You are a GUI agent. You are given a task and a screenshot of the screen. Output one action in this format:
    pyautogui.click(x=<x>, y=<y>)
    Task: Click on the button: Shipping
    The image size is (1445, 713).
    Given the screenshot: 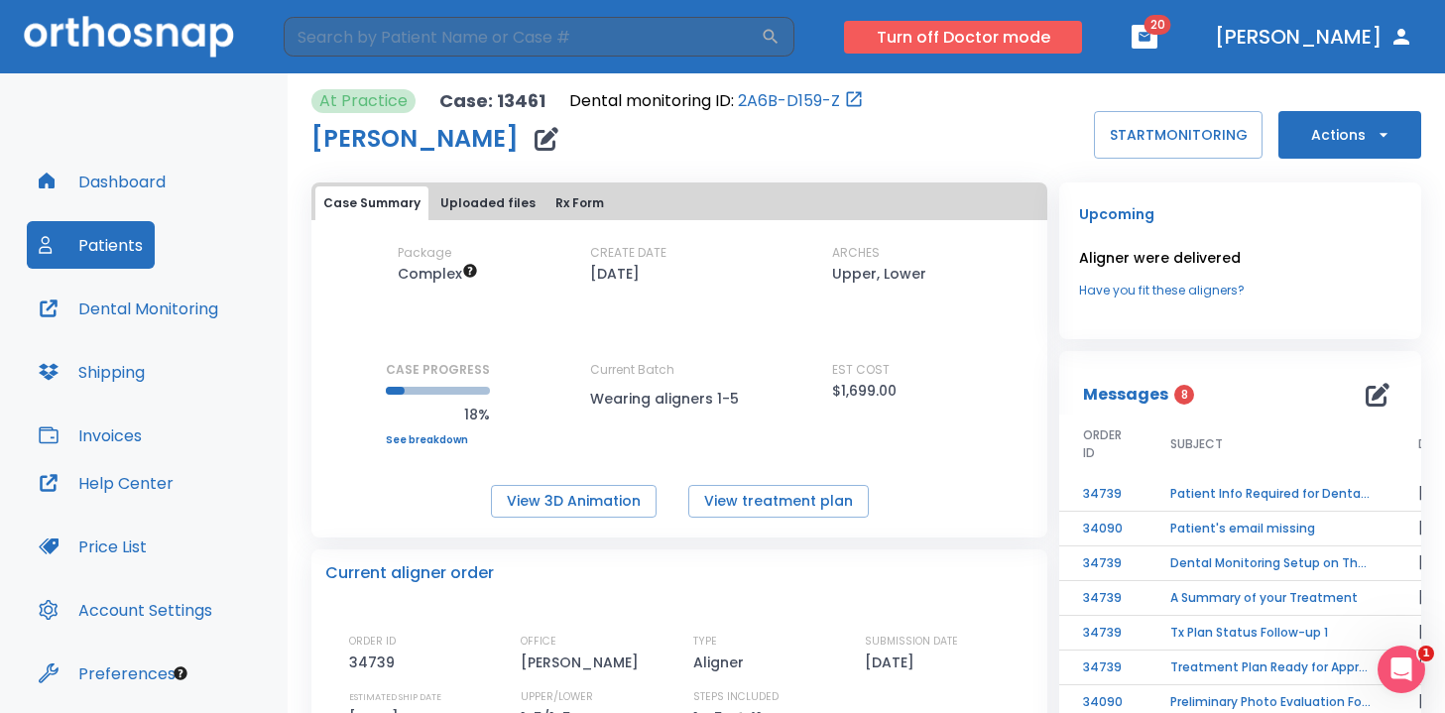 What is the action you would take?
    pyautogui.click(x=91, y=372)
    